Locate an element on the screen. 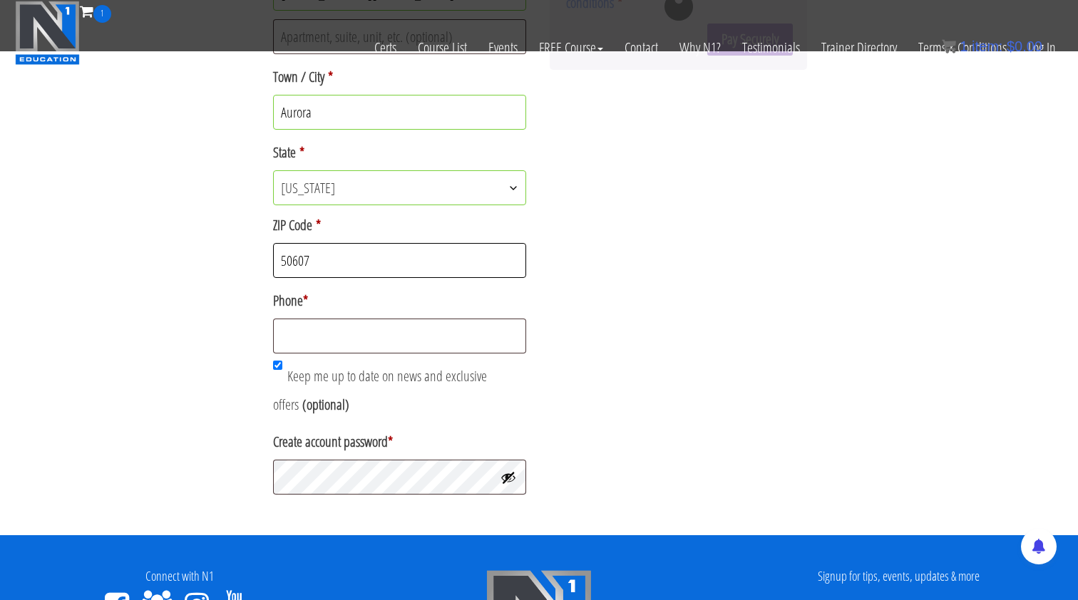  label: Phone is located at coordinates (399, 301).